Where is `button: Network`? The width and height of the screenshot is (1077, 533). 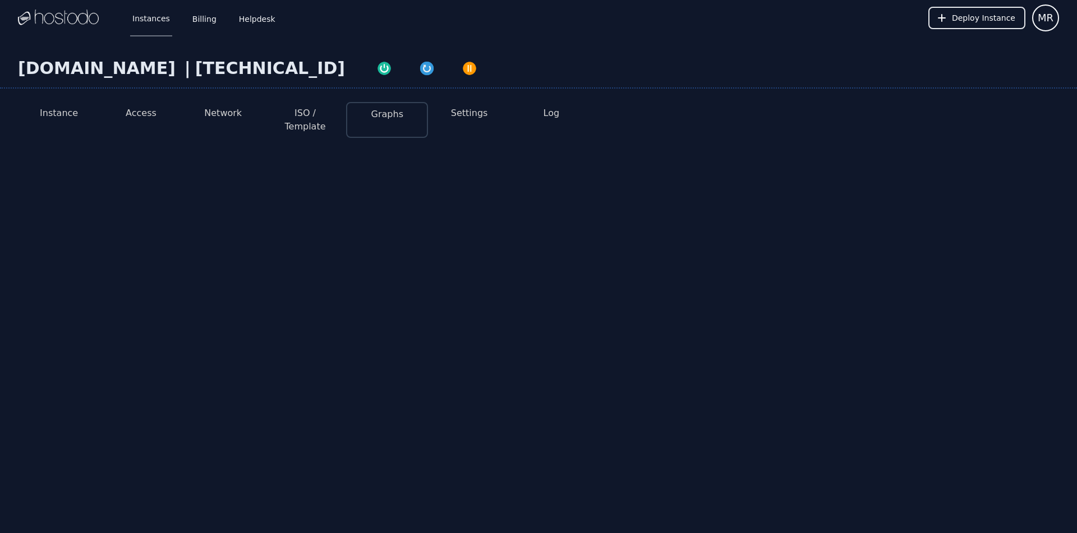
button: Network is located at coordinates (223, 113).